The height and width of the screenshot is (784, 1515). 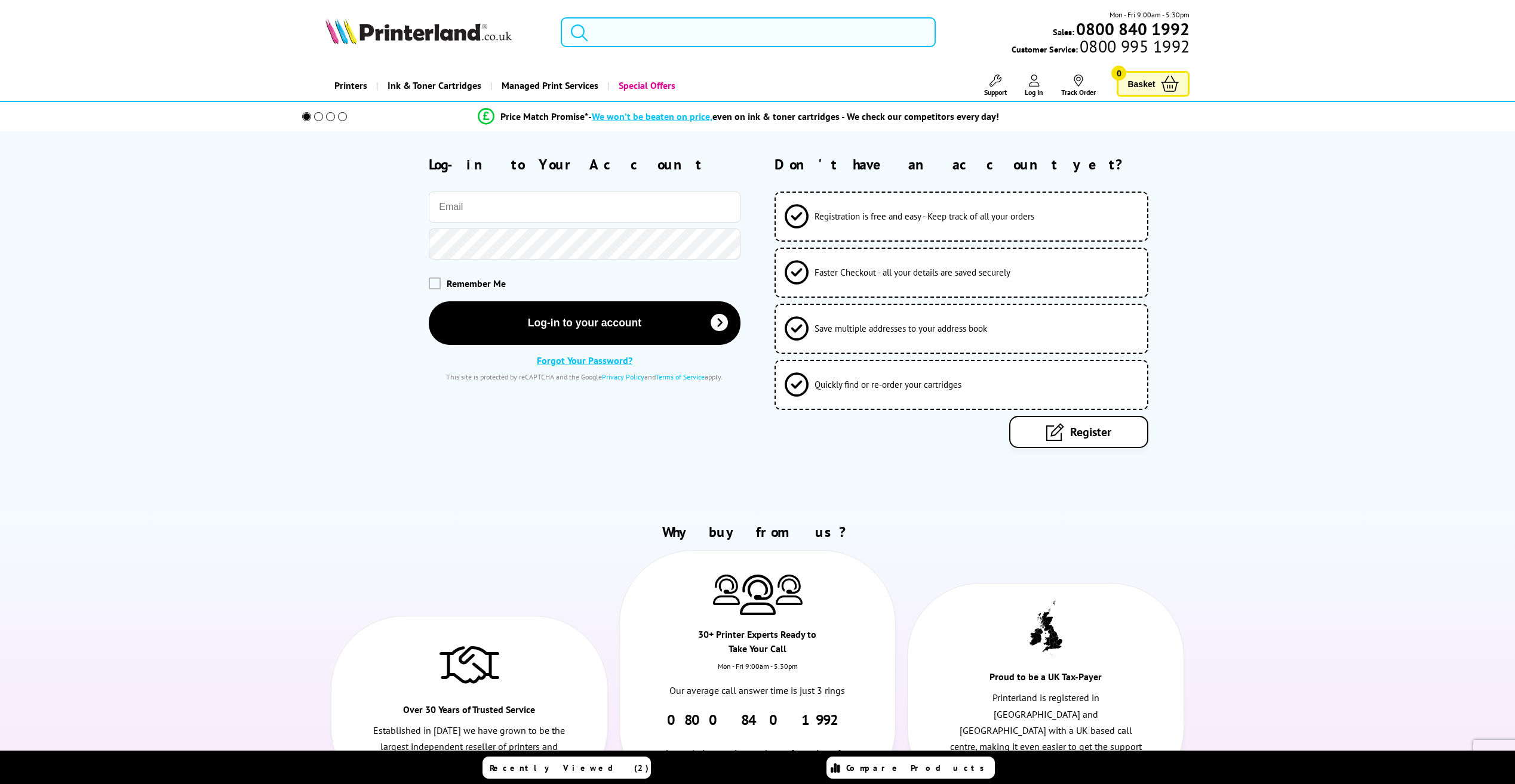 What do you see at coordinates (435, 32) in the screenshot?
I see `a: Printerland Logo` at bounding box center [435, 32].